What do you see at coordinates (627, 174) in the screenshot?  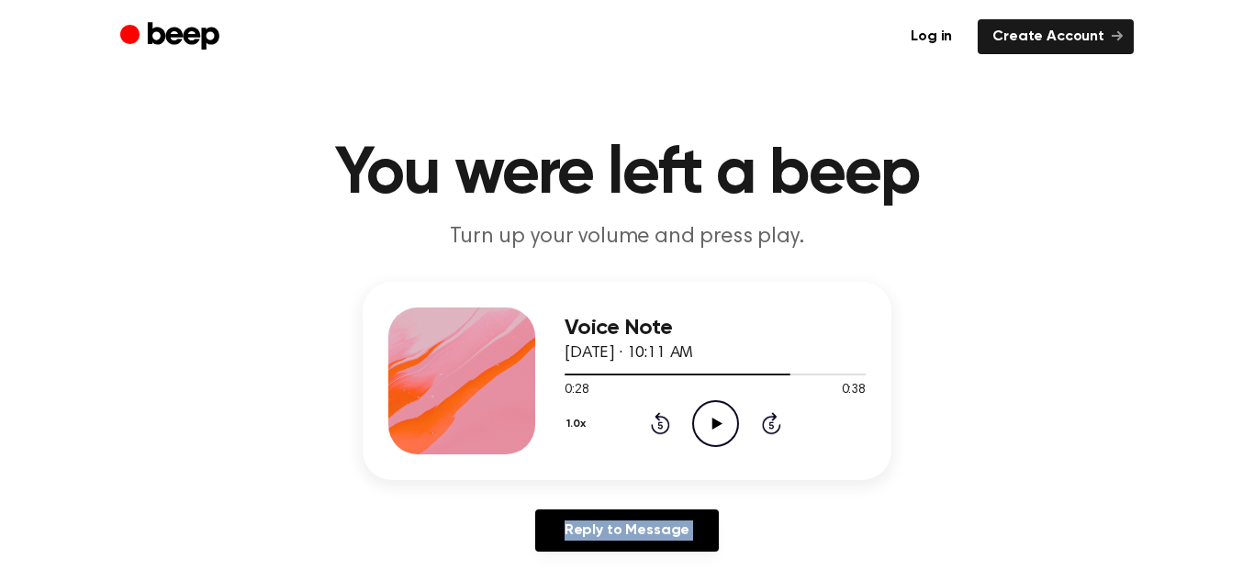 I see `h1: You were left a beep` at bounding box center [627, 174].